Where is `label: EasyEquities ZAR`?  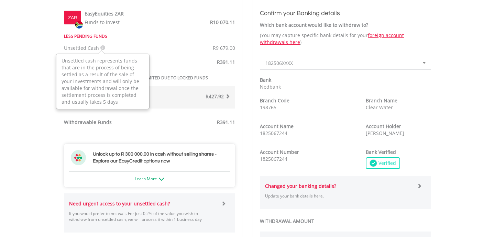 label: EasyEquities ZAR is located at coordinates (104, 14).